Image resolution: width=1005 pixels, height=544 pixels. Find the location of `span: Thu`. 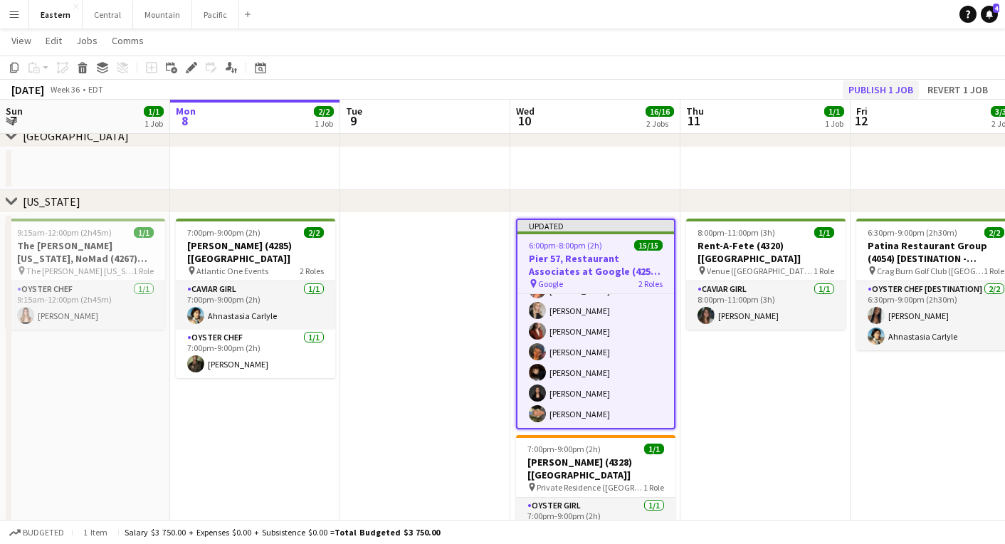

span: Thu is located at coordinates (695, 111).